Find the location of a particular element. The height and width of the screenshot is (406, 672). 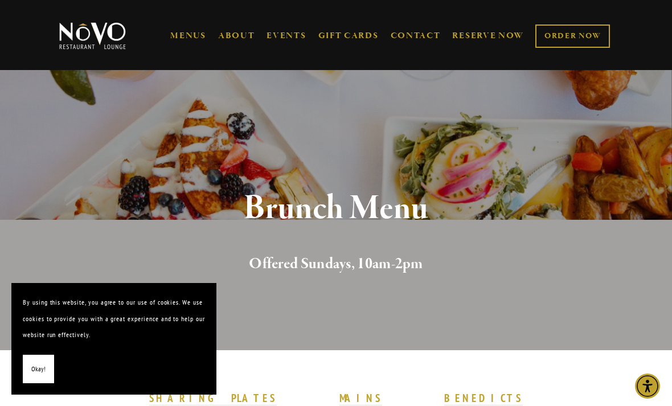

strong: MAINS is located at coordinates (361, 398).